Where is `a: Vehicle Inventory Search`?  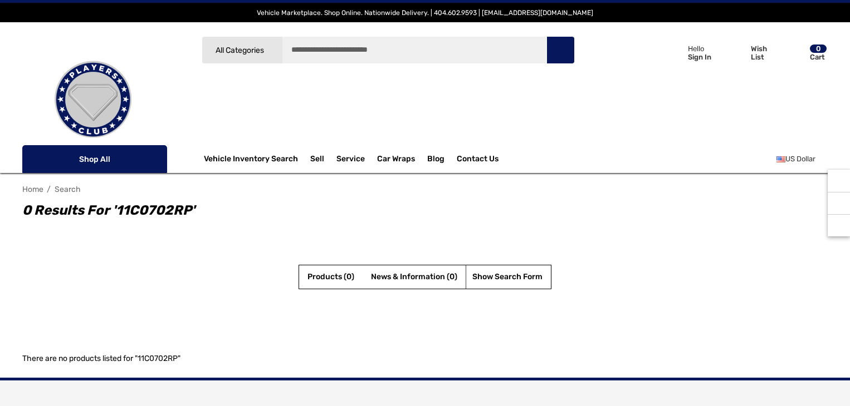 a: Vehicle Inventory Search is located at coordinates (251, 160).